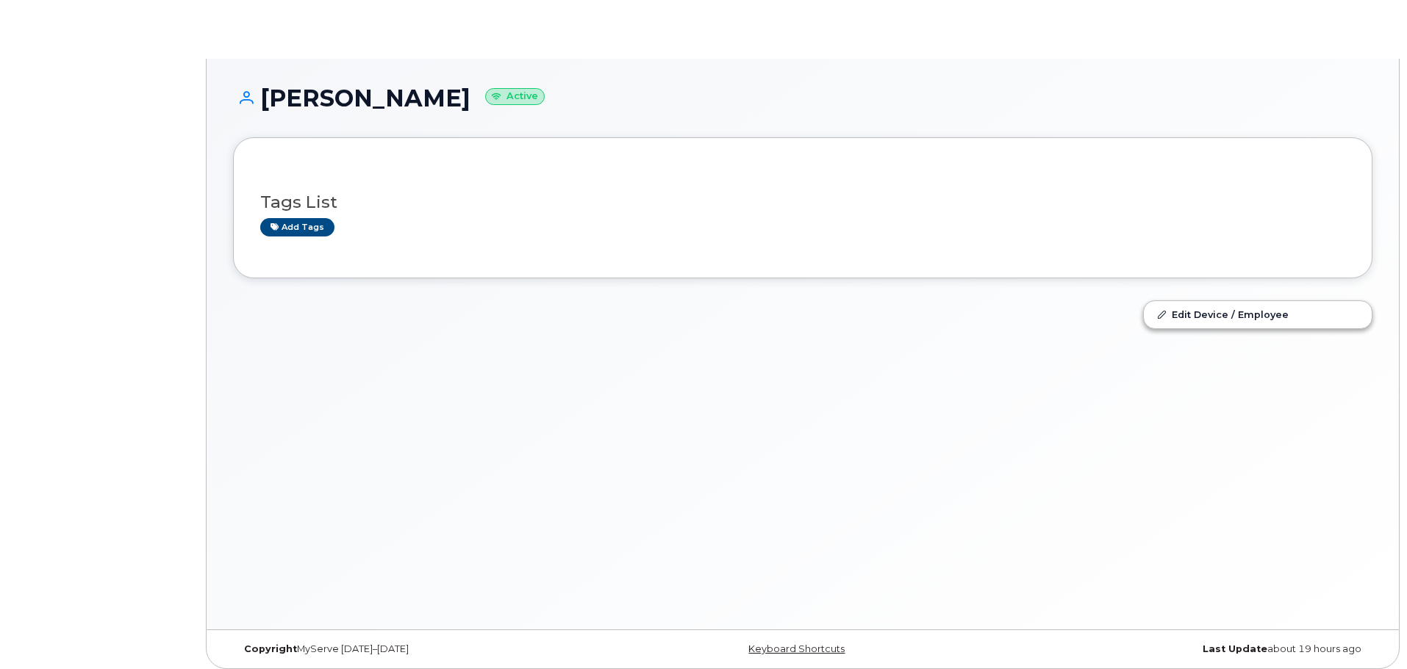 The height and width of the screenshot is (669, 1407). Describe the element at coordinates (514, 96) in the screenshot. I see `small: Active` at that location.